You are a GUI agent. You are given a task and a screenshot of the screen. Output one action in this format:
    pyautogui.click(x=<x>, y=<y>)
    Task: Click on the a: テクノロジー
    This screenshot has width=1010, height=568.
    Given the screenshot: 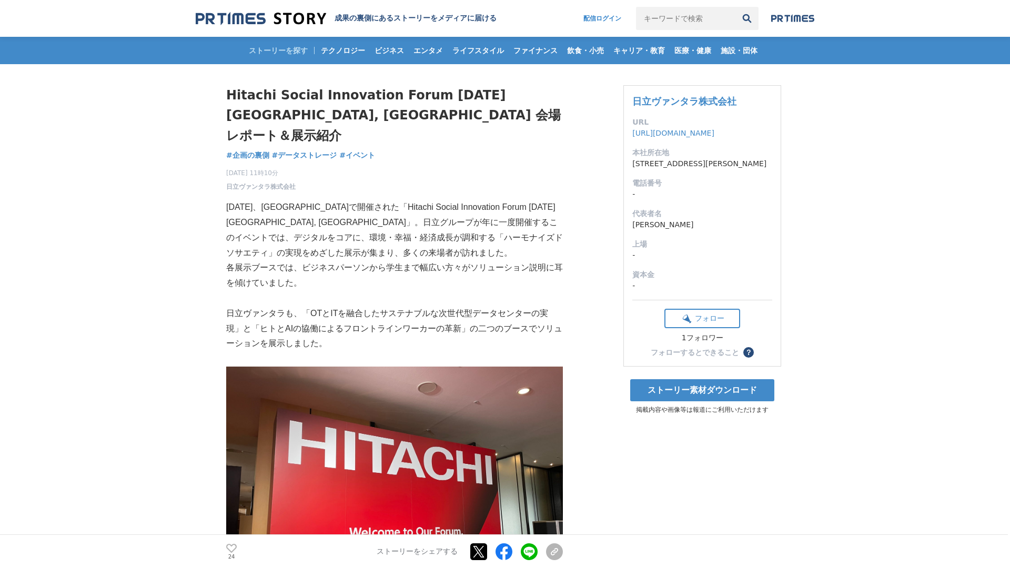 What is the action you would take?
    pyautogui.click(x=343, y=51)
    